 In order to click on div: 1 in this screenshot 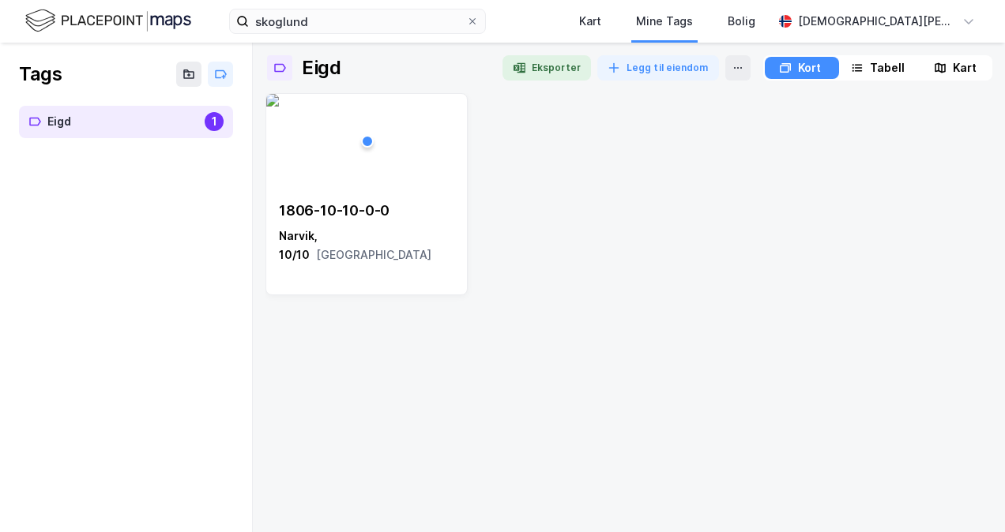, I will do `click(214, 122)`.